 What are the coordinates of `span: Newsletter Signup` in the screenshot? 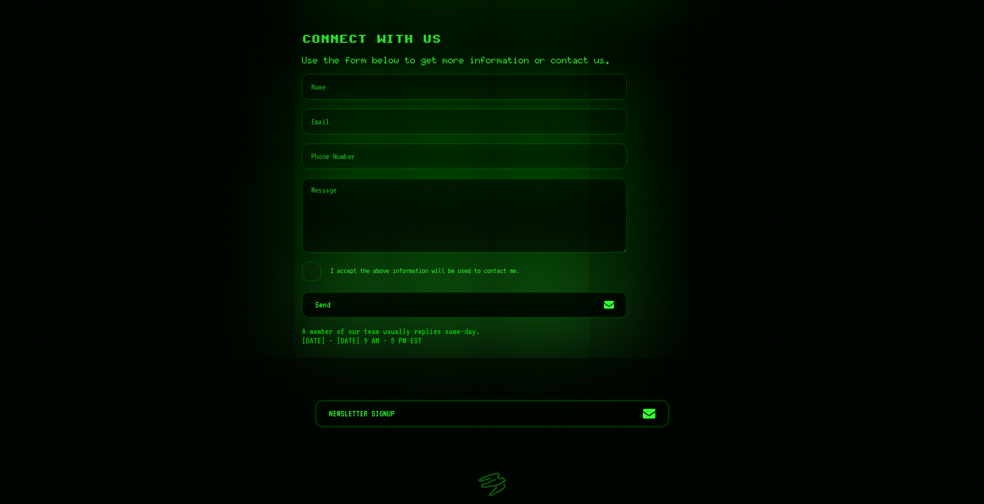 It's located at (483, 414).